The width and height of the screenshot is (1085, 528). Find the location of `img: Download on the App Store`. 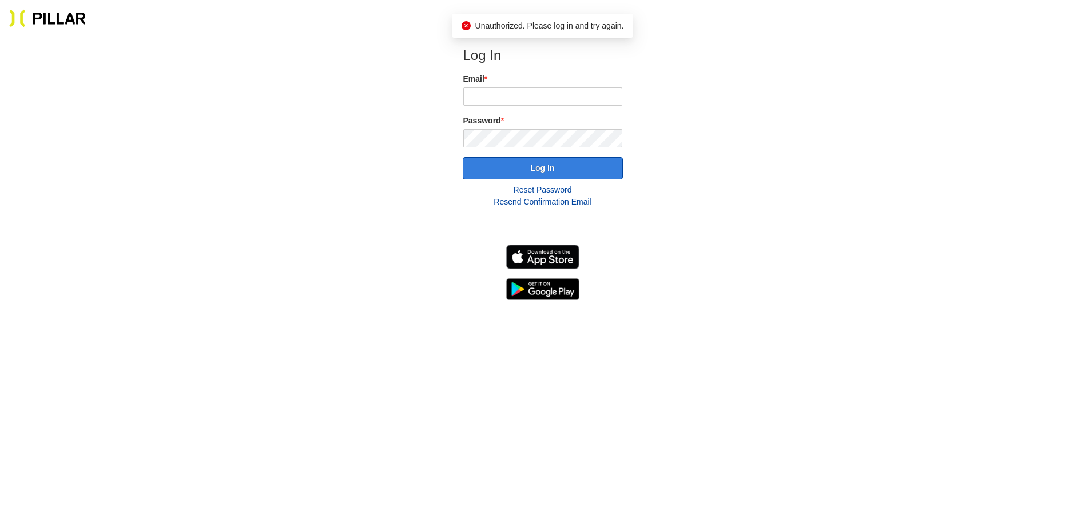

img: Download on the App Store is located at coordinates (543, 257).